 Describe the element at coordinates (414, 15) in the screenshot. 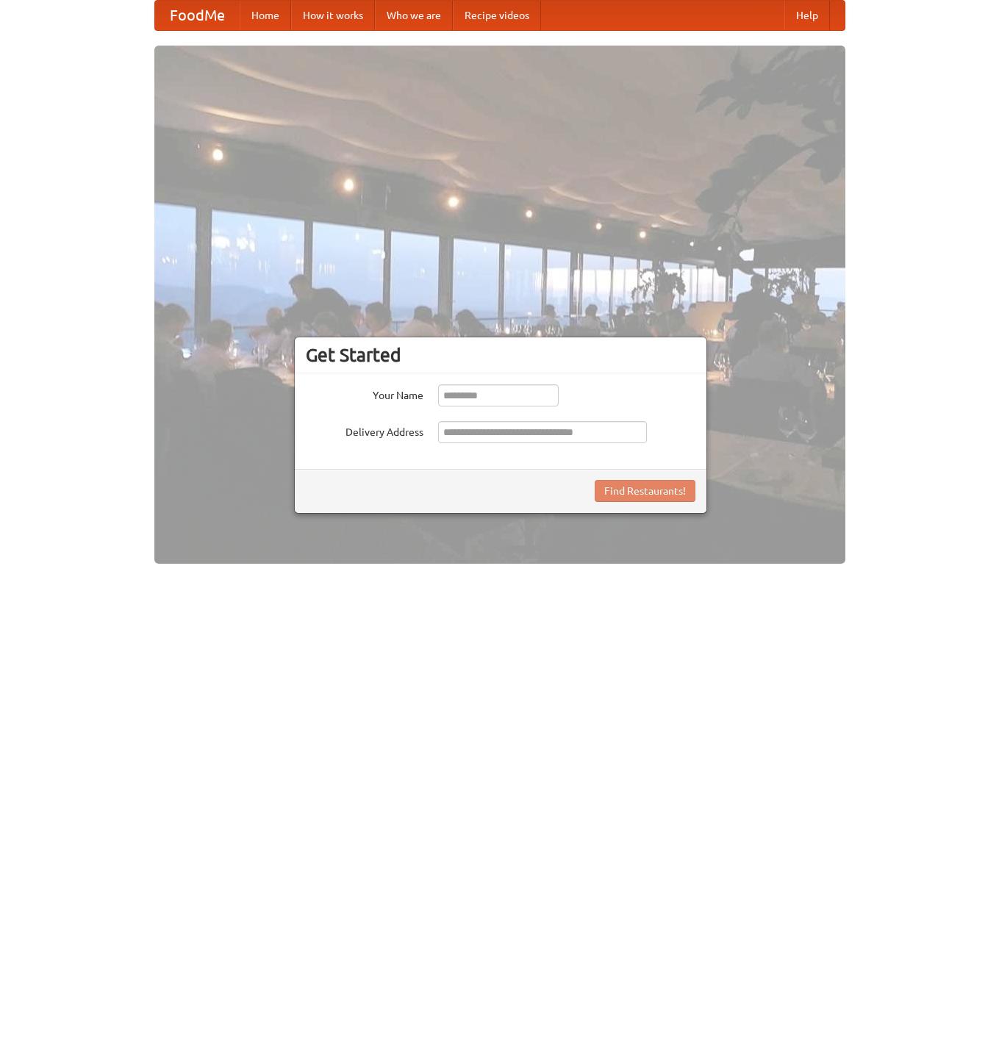

I see `a: Who we are` at that location.